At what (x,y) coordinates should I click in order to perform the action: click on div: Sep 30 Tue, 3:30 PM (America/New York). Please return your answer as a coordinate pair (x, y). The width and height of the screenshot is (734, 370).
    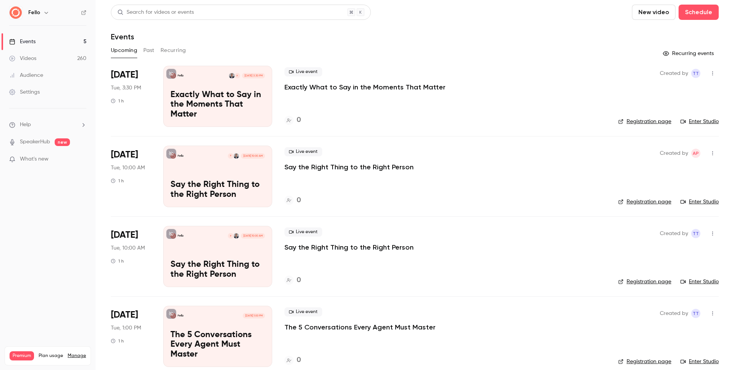
    Looking at the image, I should click on (131, 96).